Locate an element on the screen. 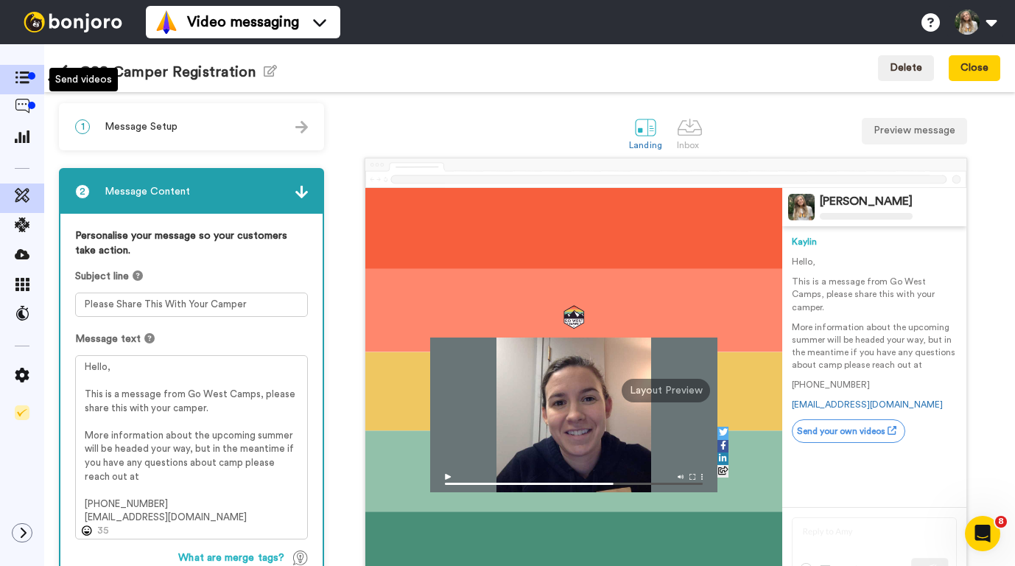  span: Message Content is located at coordinates (147, 192).